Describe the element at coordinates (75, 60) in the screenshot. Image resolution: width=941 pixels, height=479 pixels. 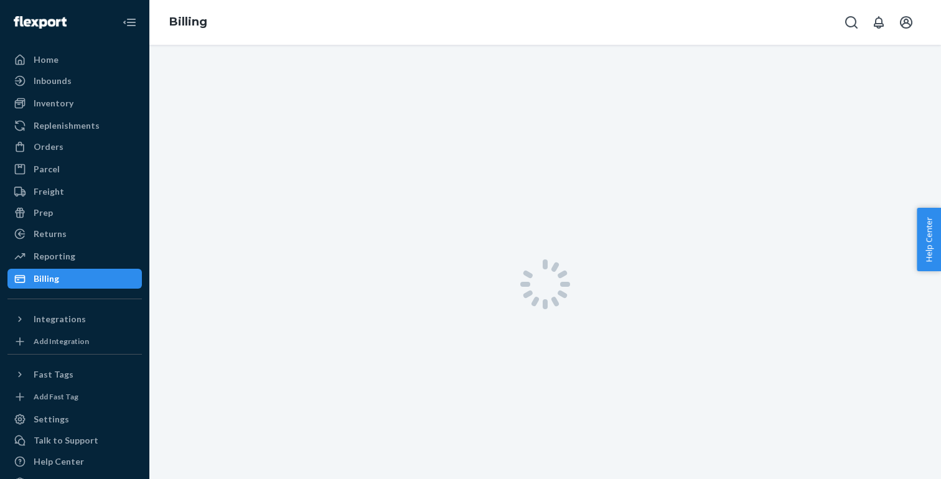
I see `a: Home` at that location.